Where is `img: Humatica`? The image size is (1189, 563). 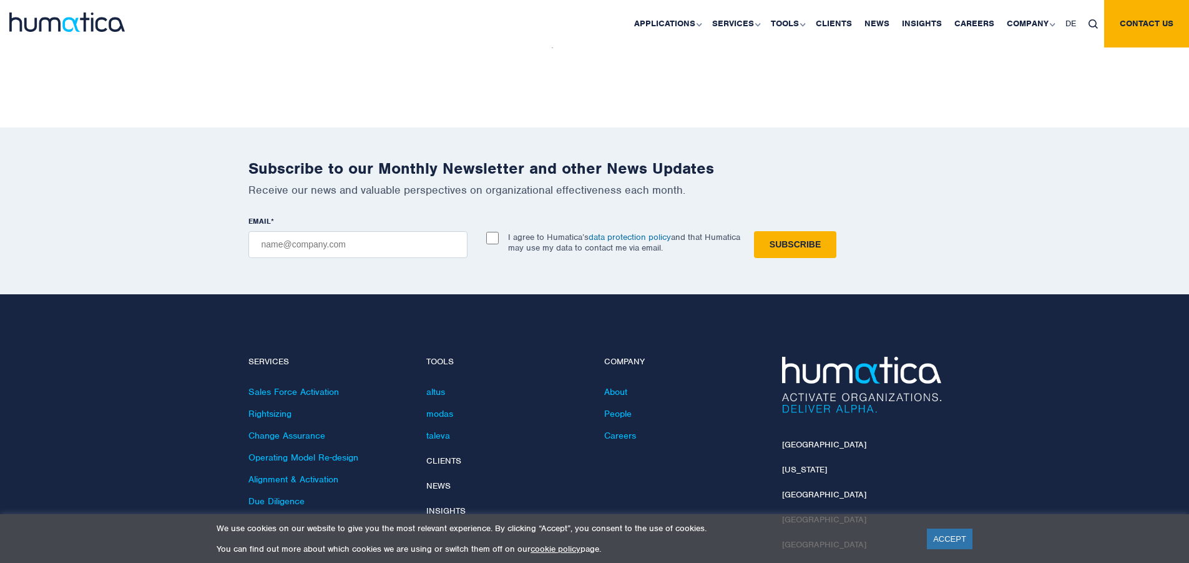
img: Humatica is located at coordinates (862, 385).